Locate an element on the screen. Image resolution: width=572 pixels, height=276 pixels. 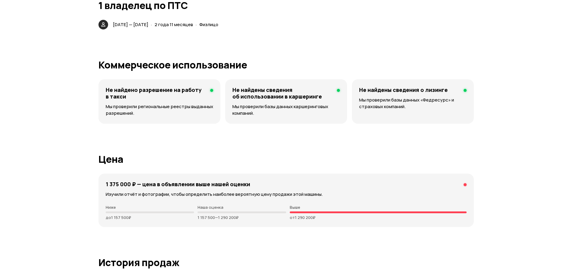
p: до 1 157 500 ₽ is located at coordinates (150, 217).